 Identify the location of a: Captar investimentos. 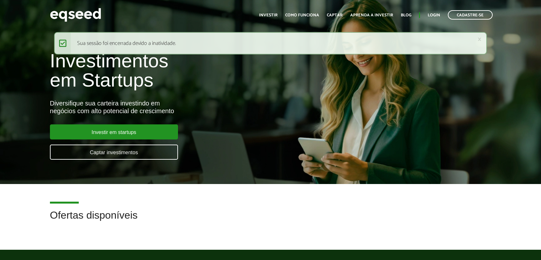
(114, 152).